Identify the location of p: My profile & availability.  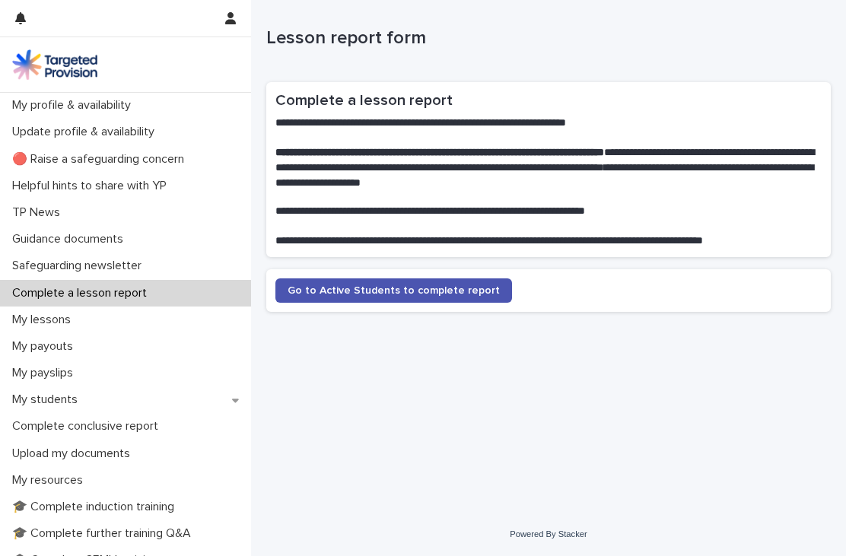
(75, 105).